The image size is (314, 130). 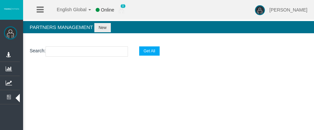 What do you see at coordinates (12, 9) in the screenshot?
I see `img: logo.svg` at bounding box center [12, 9].